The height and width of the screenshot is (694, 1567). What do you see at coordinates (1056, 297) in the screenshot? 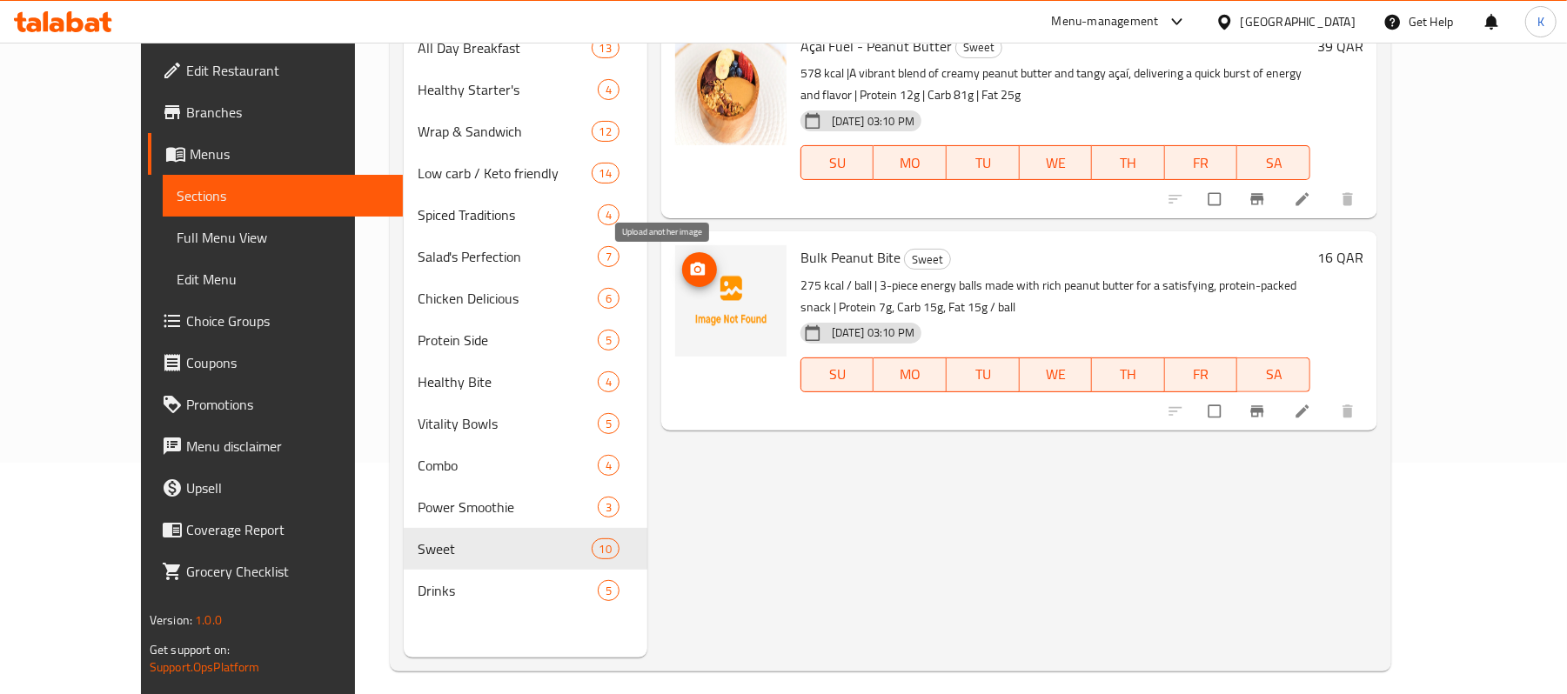
I see `p: 275 kcal / ball | 3-piece energy balls made with rich peanut butter for a satisfying, protein-pac...` at bounding box center [1056, 297].